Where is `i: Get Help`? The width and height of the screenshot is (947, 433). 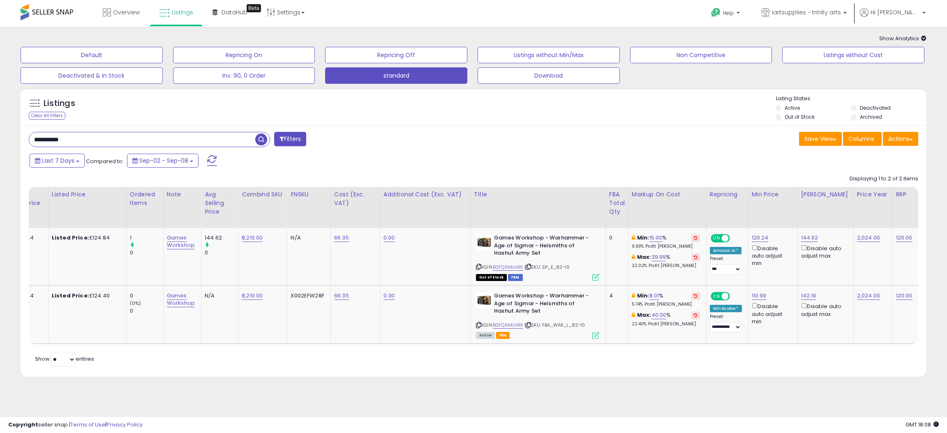
i: Get Help is located at coordinates (716, 12).